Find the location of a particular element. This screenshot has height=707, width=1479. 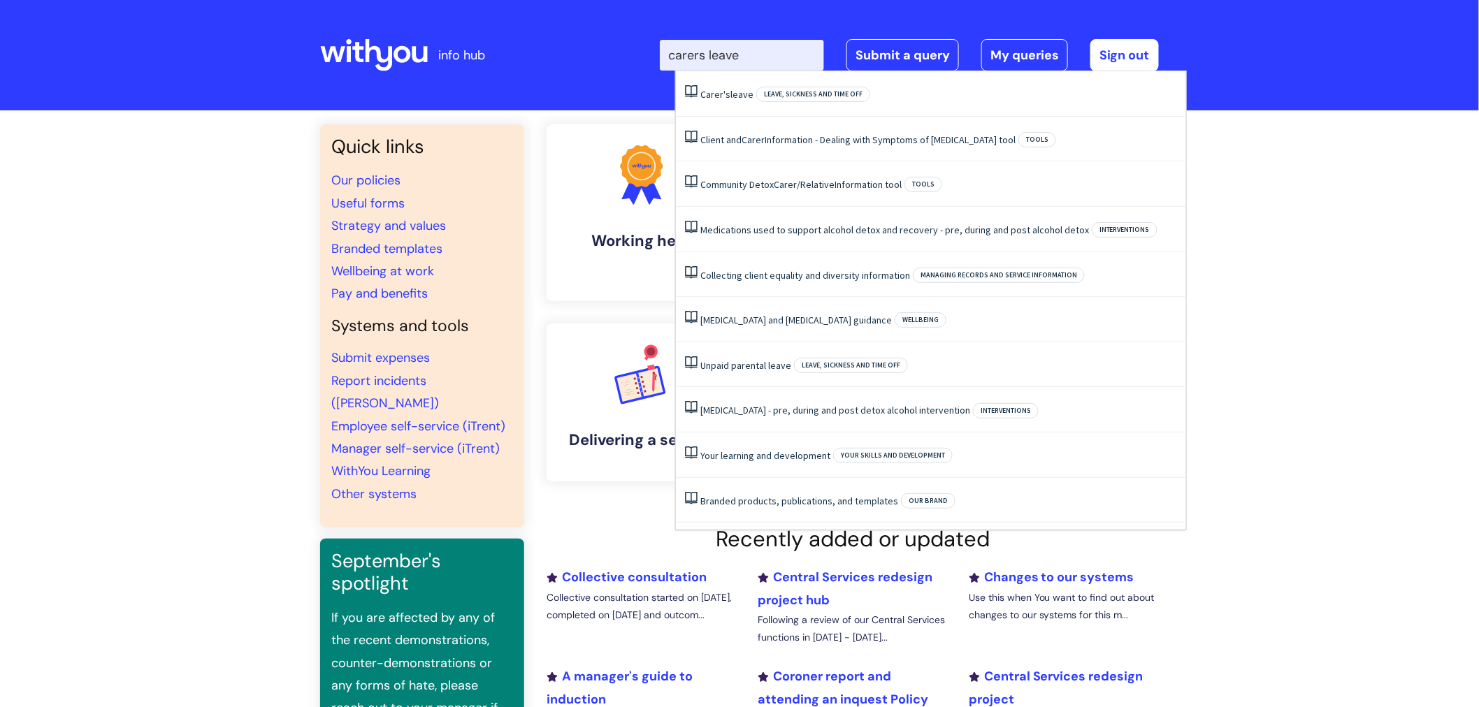

h4: Delivering a service is located at coordinates (642, 440).